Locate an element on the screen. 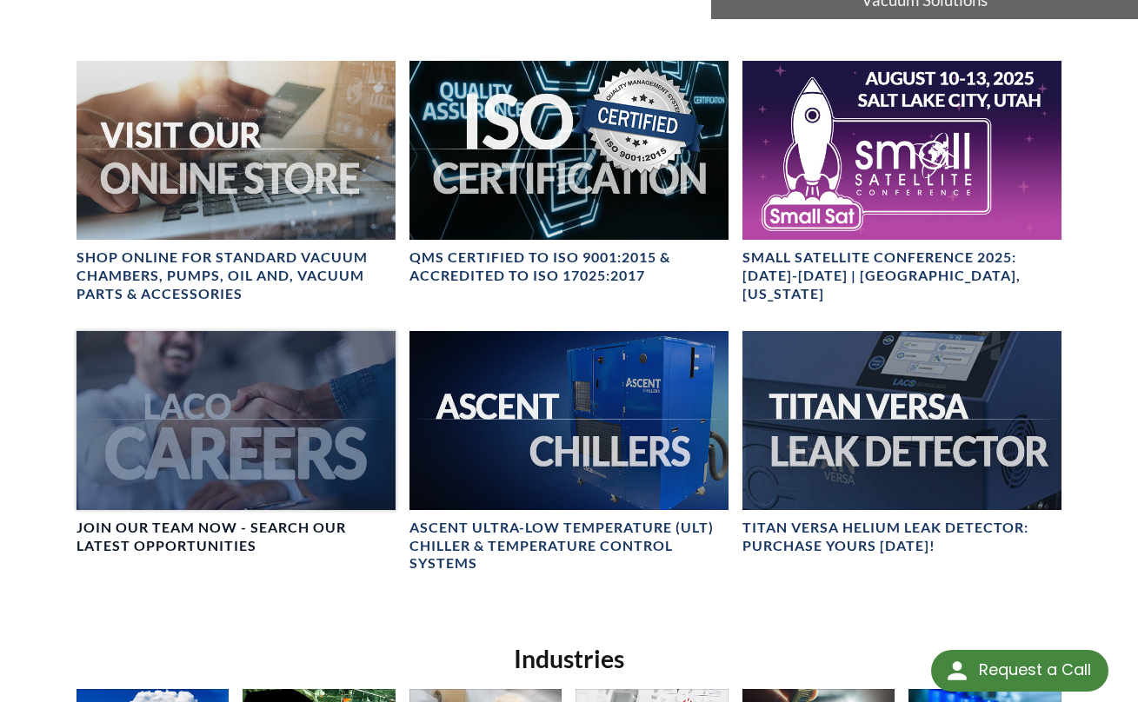 The image size is (1138, 702). a: Ascent Chiller ImageAscent Ultra-Low Temperature (ULT) Chiller & Temperature Control Systems is located at coordinates (569, 452).